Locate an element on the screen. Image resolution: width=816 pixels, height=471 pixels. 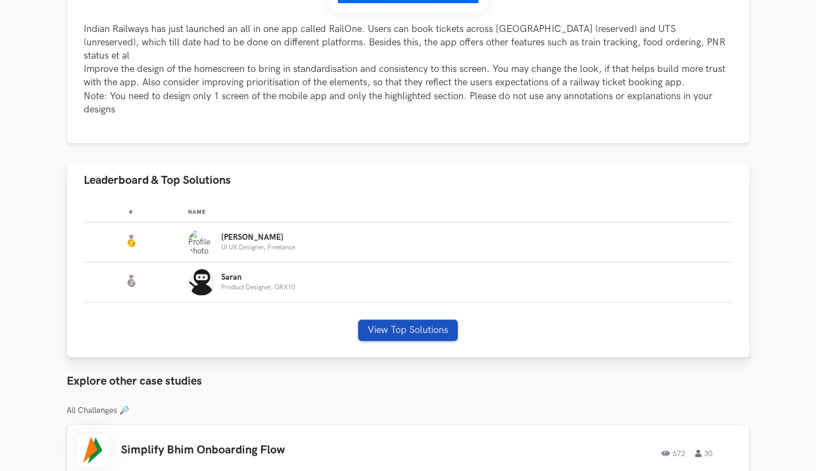
h3: All Challenges 🔎 is located at coordinates (408, 411).